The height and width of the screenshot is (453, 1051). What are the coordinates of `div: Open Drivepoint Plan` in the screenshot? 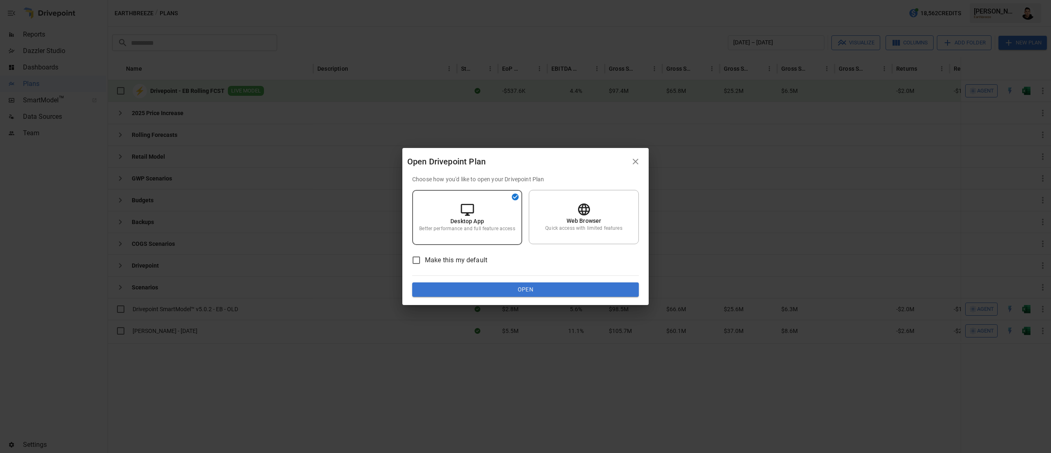 It's located at (517, 161).